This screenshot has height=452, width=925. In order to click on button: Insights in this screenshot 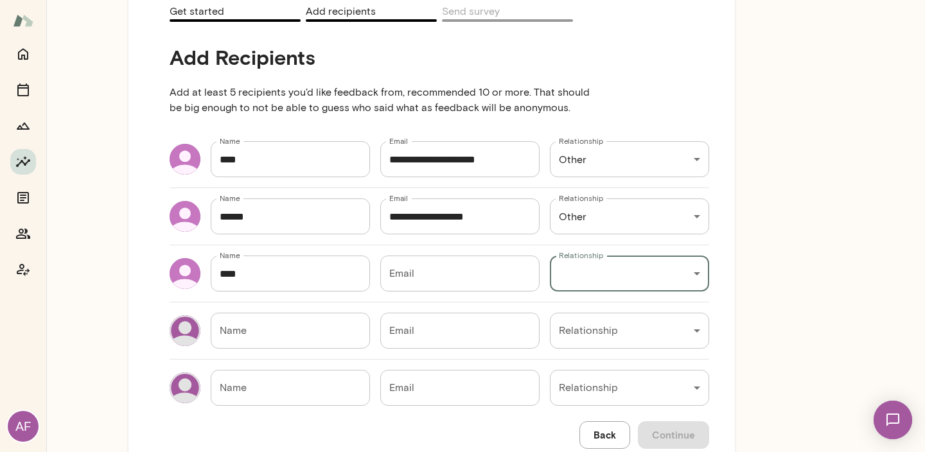, I will do `click(23, 162)`.